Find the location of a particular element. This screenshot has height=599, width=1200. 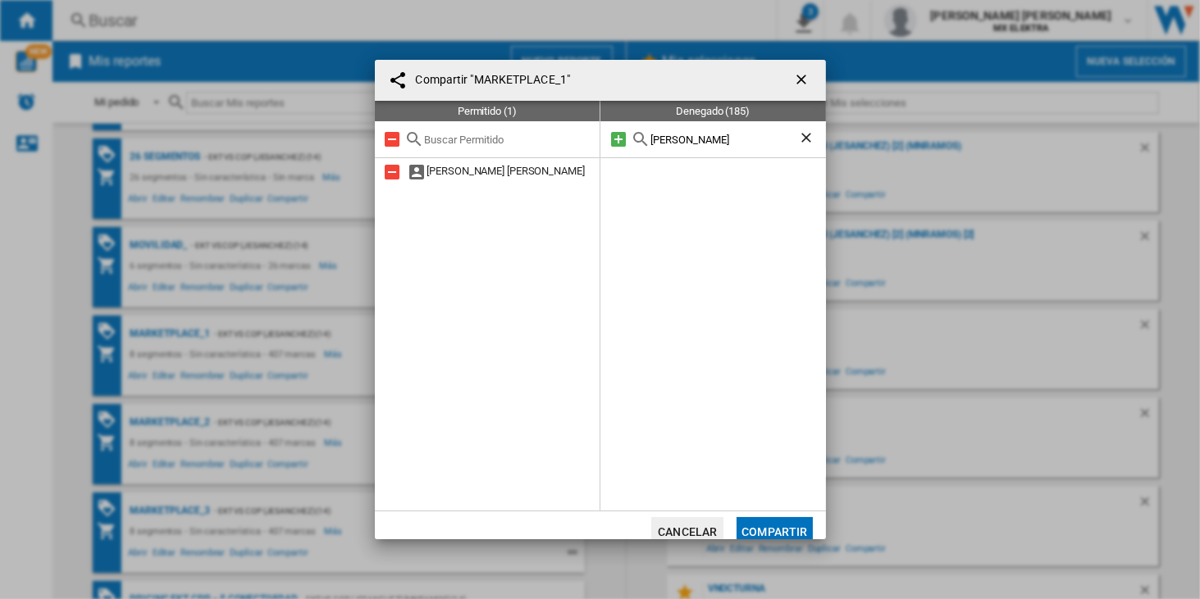

input: Buscar Permitido is located at coordinates (508, 139).